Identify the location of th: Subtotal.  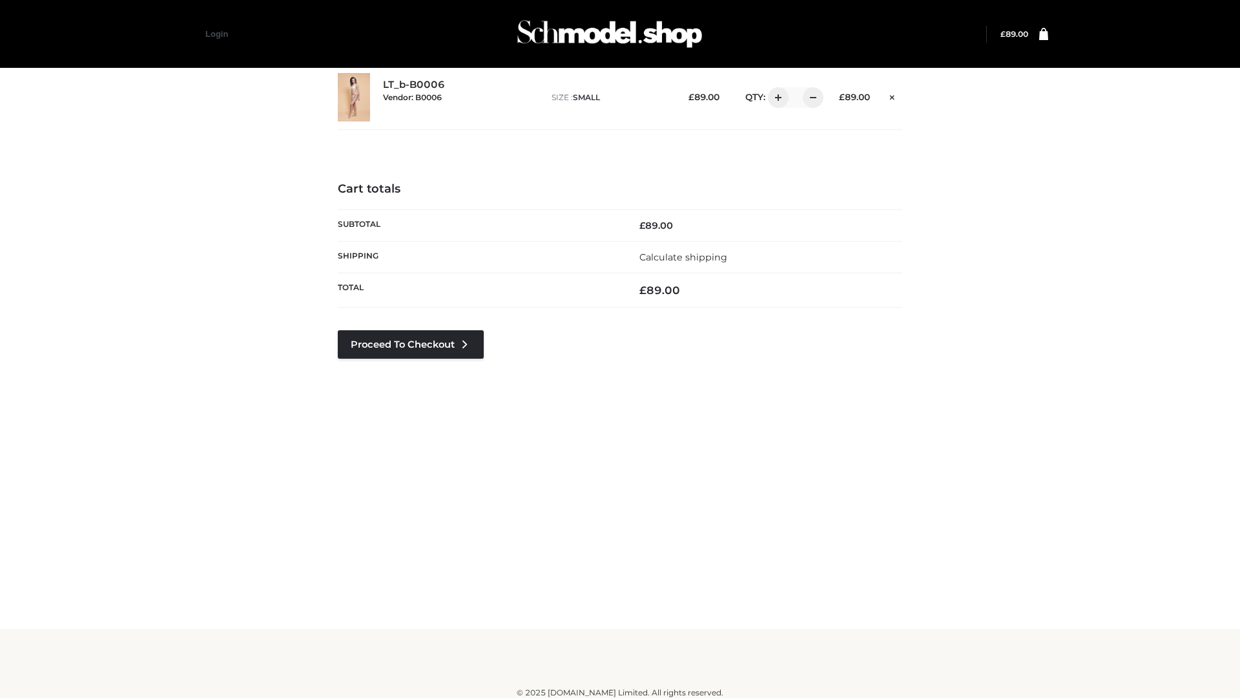
(479, 225).